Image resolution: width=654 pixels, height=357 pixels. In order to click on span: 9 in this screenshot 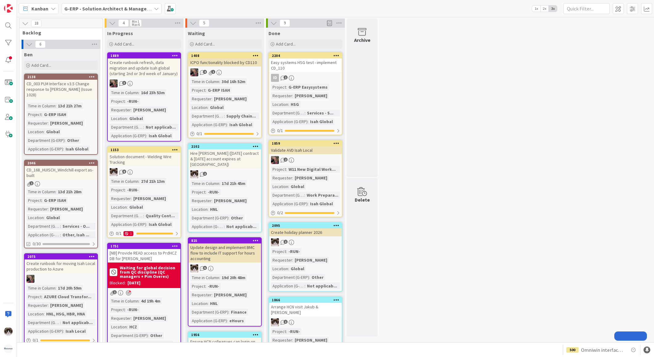, I will do `click(285, 23)`.